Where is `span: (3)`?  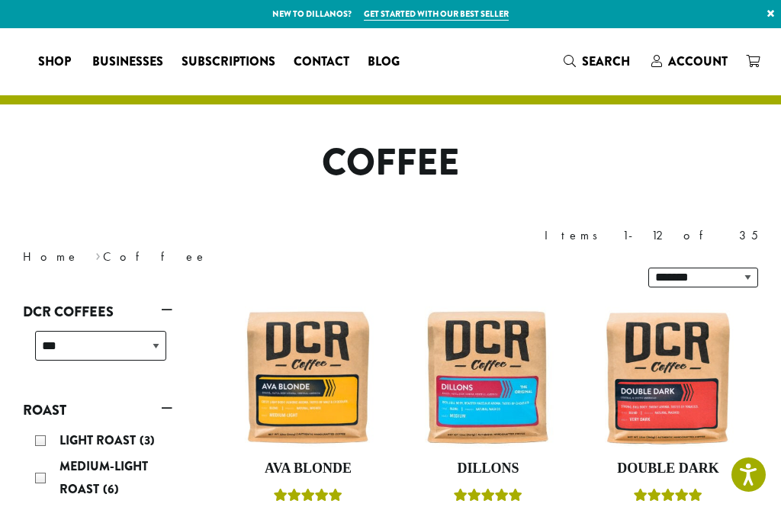 span: (3) is located at coordinates (147, 440).